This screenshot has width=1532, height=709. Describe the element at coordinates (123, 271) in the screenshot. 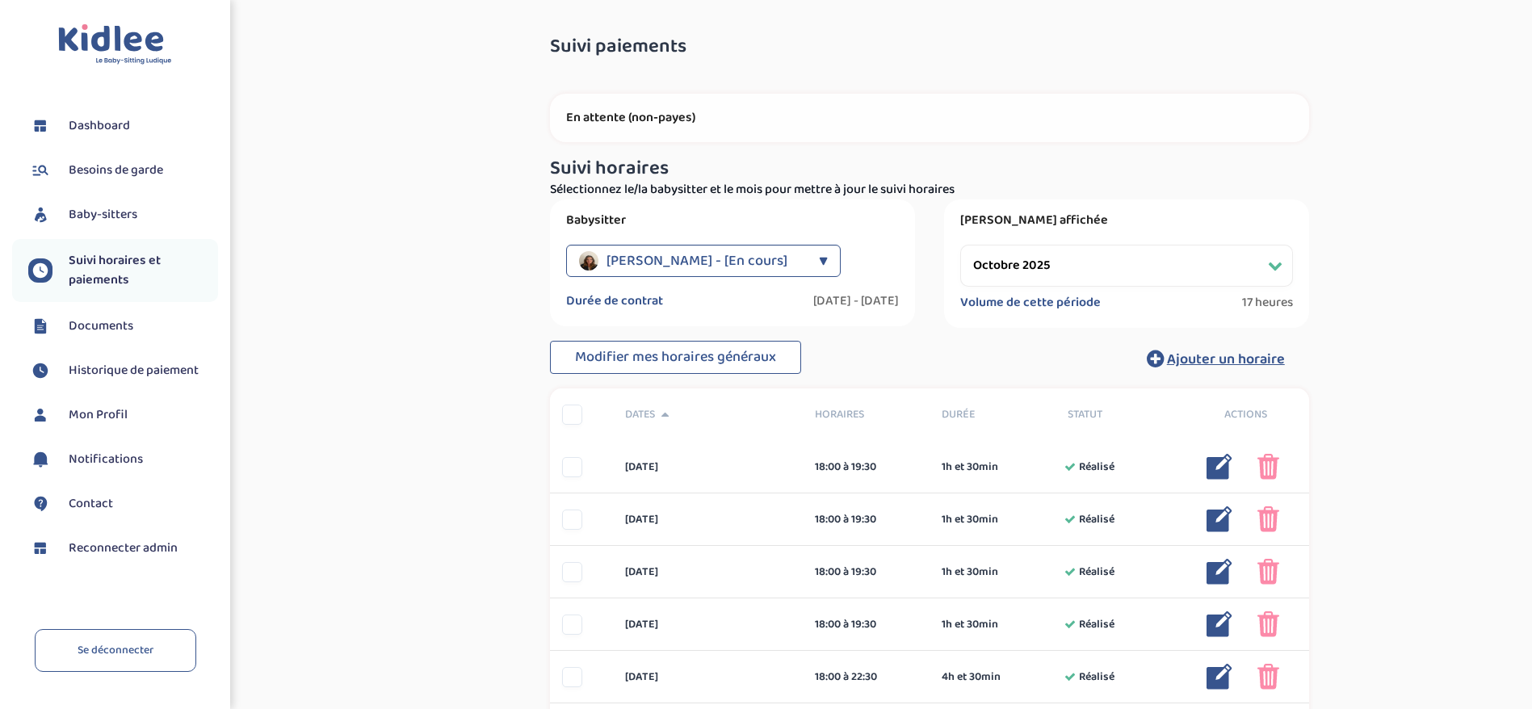

I see `a: Suivi horaires et paiements` at that location.